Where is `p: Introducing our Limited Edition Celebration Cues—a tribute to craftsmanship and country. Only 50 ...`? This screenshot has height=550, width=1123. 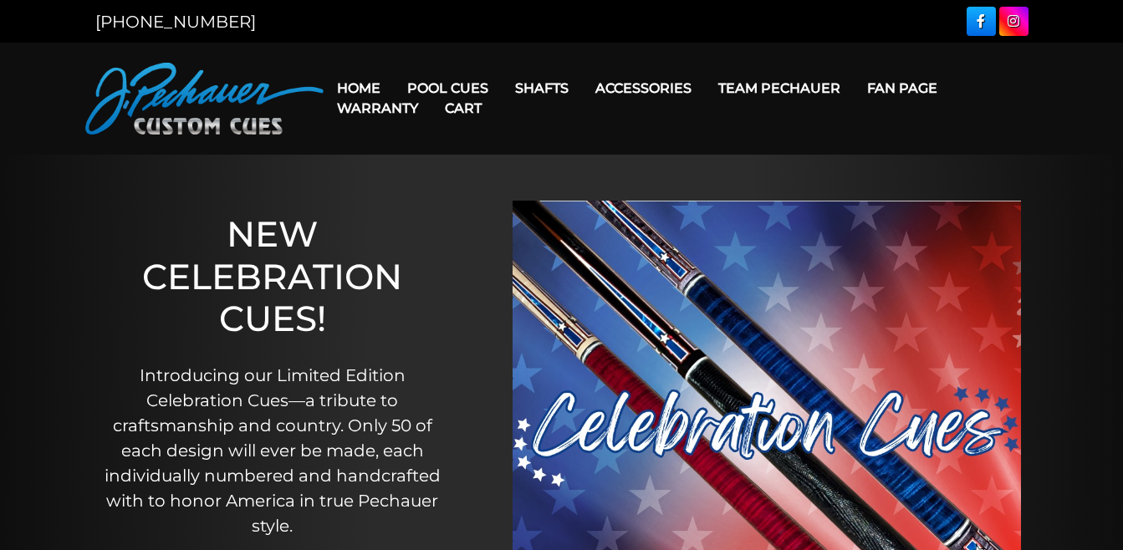 p: Introducing our Limited Edition Celebration Cues—a tribute to craftsmanship and country. Only 50 ... is located at coordinates (273, 451).